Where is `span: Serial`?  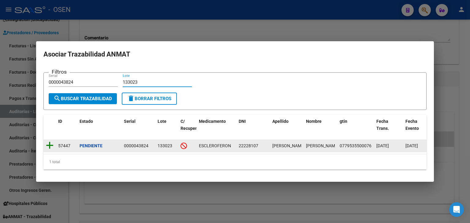 span: Serial is located at coordinates (130, 121).